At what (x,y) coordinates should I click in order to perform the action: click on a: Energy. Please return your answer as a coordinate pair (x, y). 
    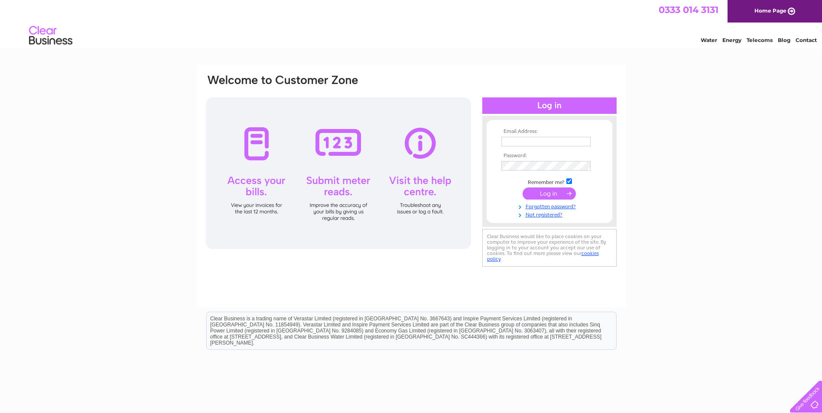
    Looking at the image, I should click on (732, 40).